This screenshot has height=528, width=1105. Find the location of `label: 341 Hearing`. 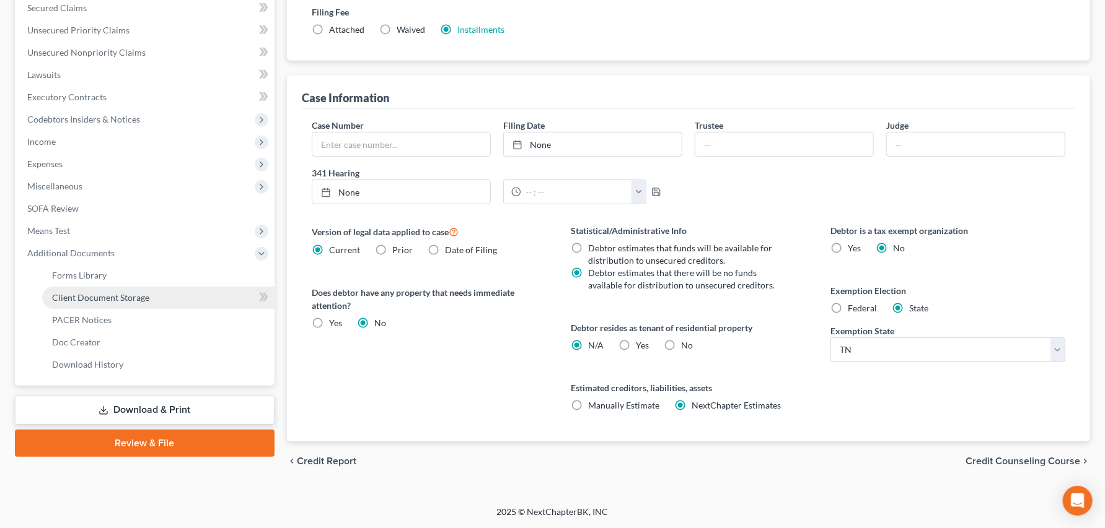

label: 341 Hearing is located at coordinates (497, 173).